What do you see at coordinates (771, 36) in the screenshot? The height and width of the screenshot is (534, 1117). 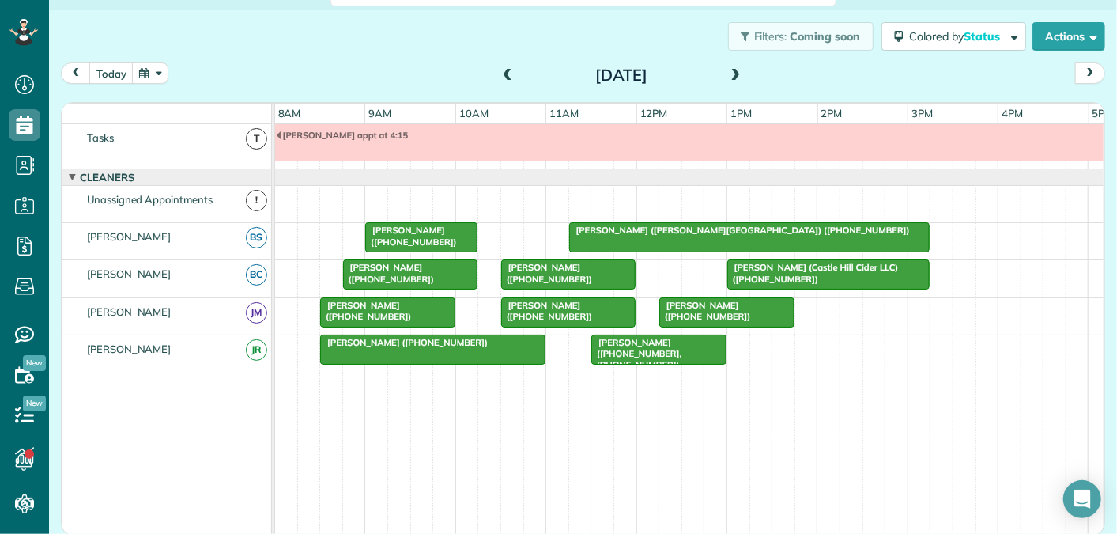 I see `span: Filters:` at bounding box center [771, 36].